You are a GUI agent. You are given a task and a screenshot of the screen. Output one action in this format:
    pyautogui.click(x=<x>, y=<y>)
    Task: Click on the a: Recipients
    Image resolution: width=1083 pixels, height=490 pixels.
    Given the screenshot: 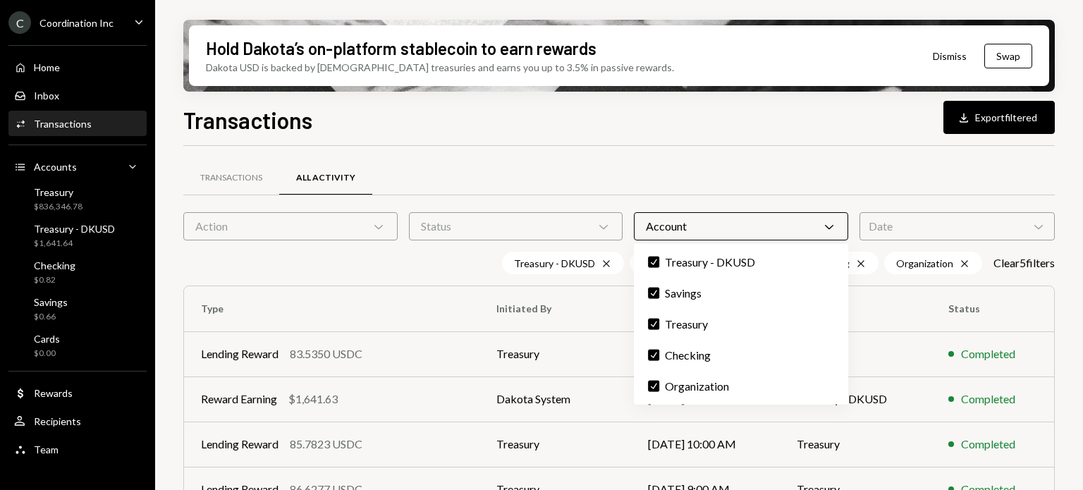 What is the action you would take?
    pyautogui.click(x=78, y=421)
    